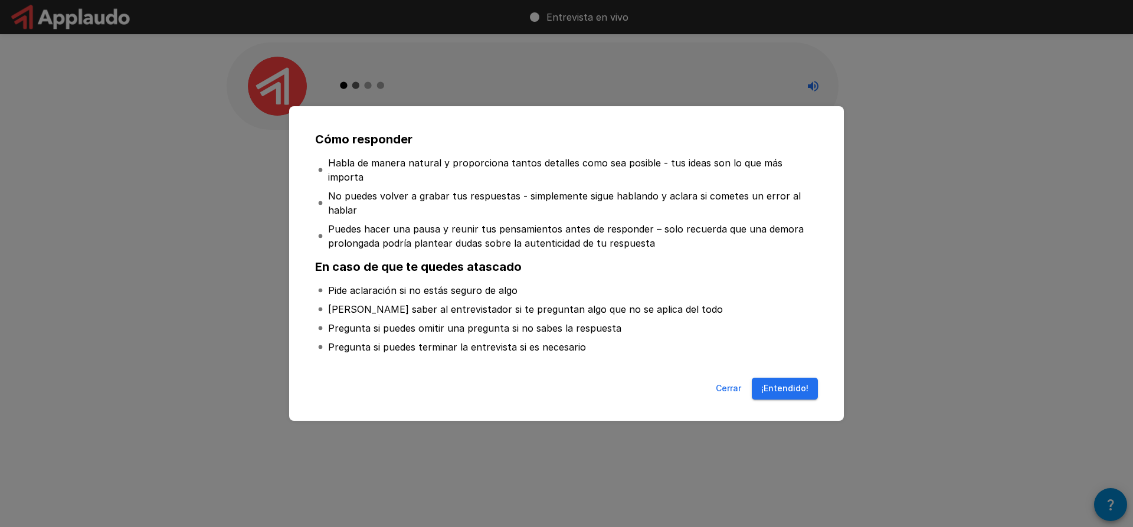 The width and height of the screenshot is (1133, 527). I want to click on button: ¡Entendido!, so click(785, 388).